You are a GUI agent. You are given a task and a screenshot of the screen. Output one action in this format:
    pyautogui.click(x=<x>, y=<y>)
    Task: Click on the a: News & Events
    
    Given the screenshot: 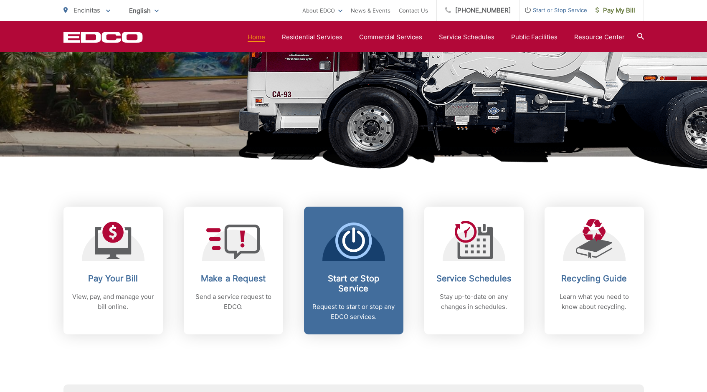 What is the action you would take?
    pyautogui.click(x=370, y=10)
    